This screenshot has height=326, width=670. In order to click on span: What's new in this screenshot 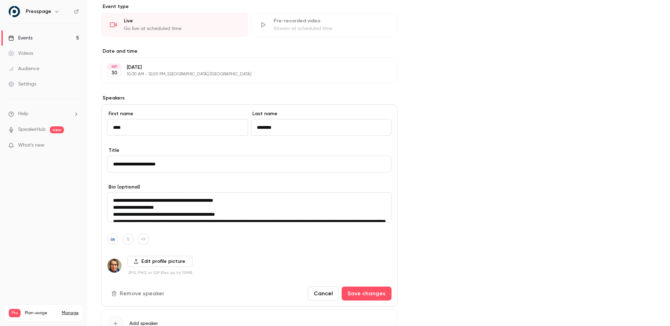, I will do `click(31, 145)`.